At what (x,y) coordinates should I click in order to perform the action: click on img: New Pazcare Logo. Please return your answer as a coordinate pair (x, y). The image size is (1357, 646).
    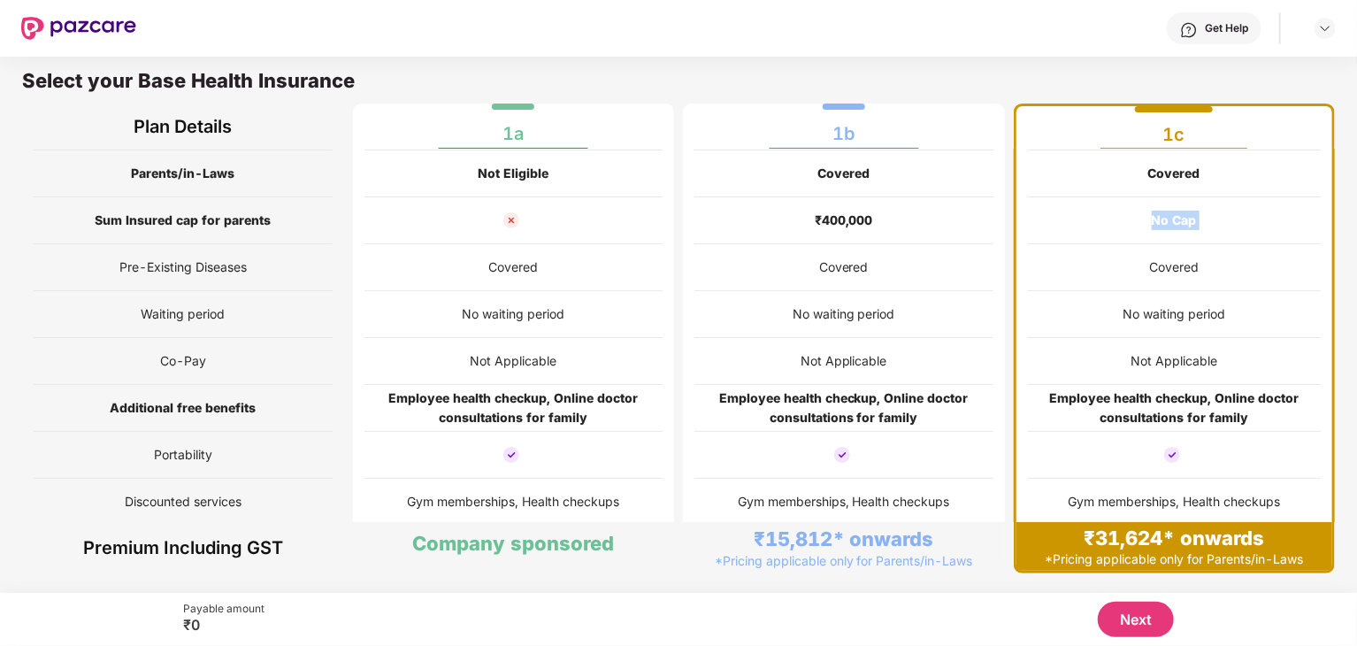
    Looking at the image, I should click on (79, 28).